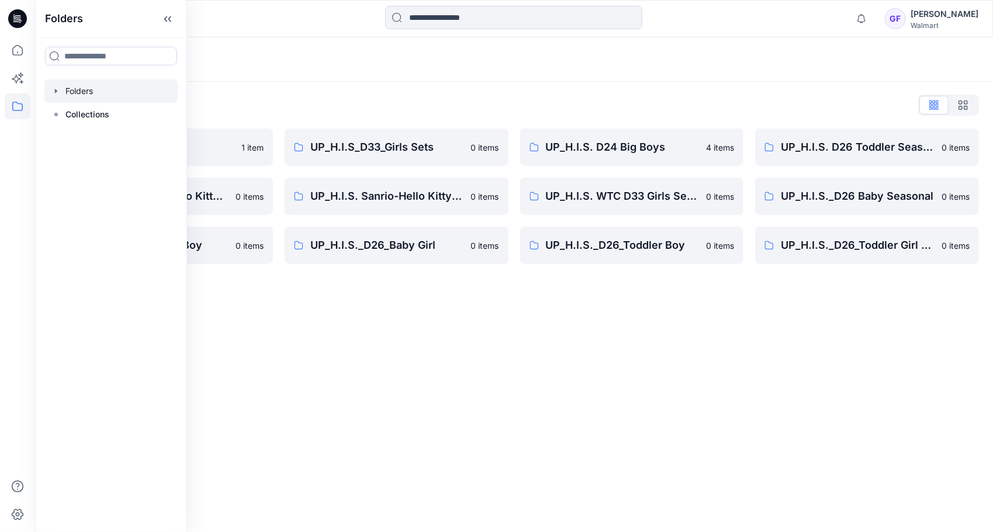 Image resolution: width=993 pixels, height=532 pixels. Describe the element at coordinates (396, 196) in the screenshot. I see `a: UP_H.I.S. Sanrio-Hello Kitty D26 Toddler Girls0 items` at that location.